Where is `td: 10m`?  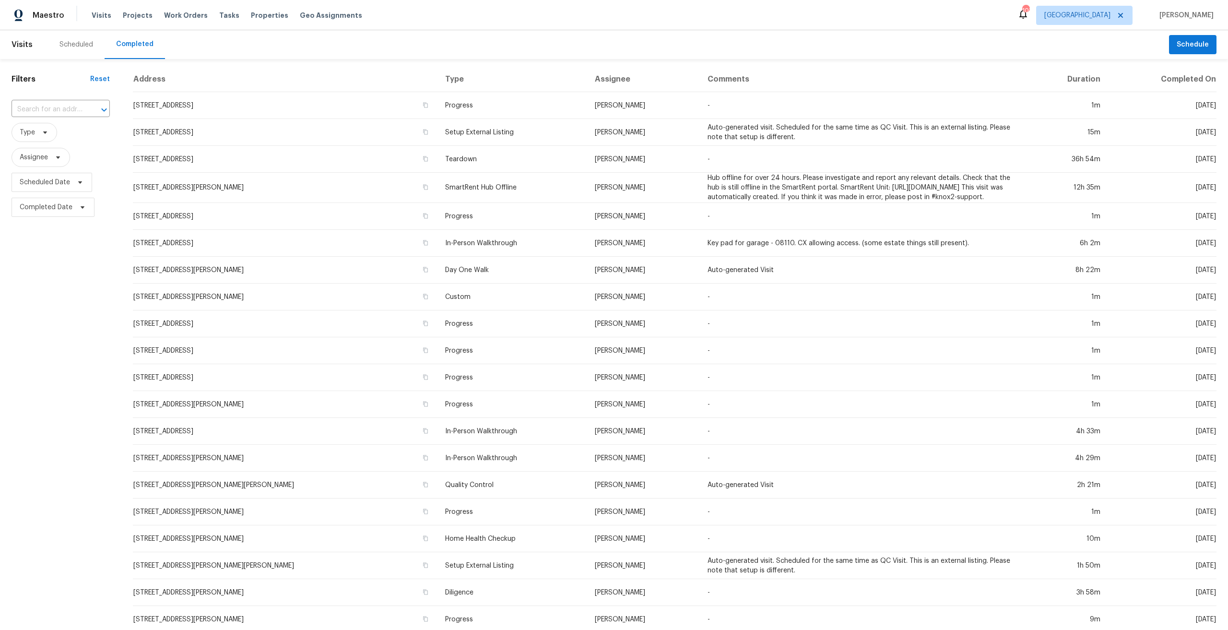
td: 10m is located at coordinates (1066, 539).